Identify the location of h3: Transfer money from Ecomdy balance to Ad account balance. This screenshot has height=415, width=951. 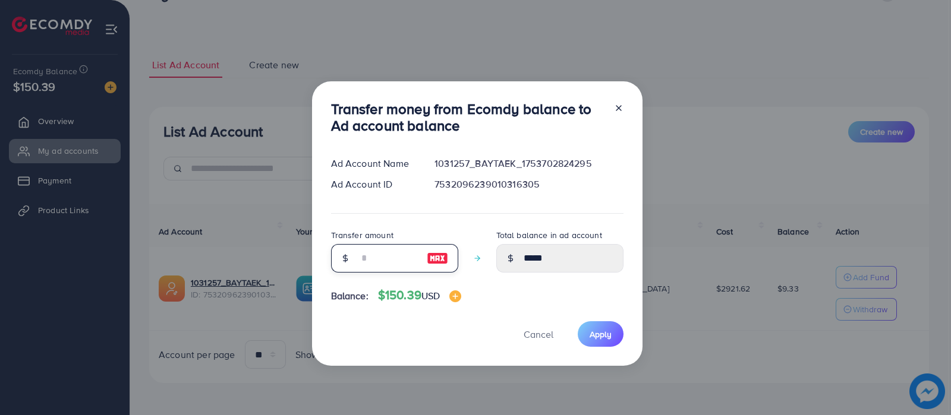
(468, 118).